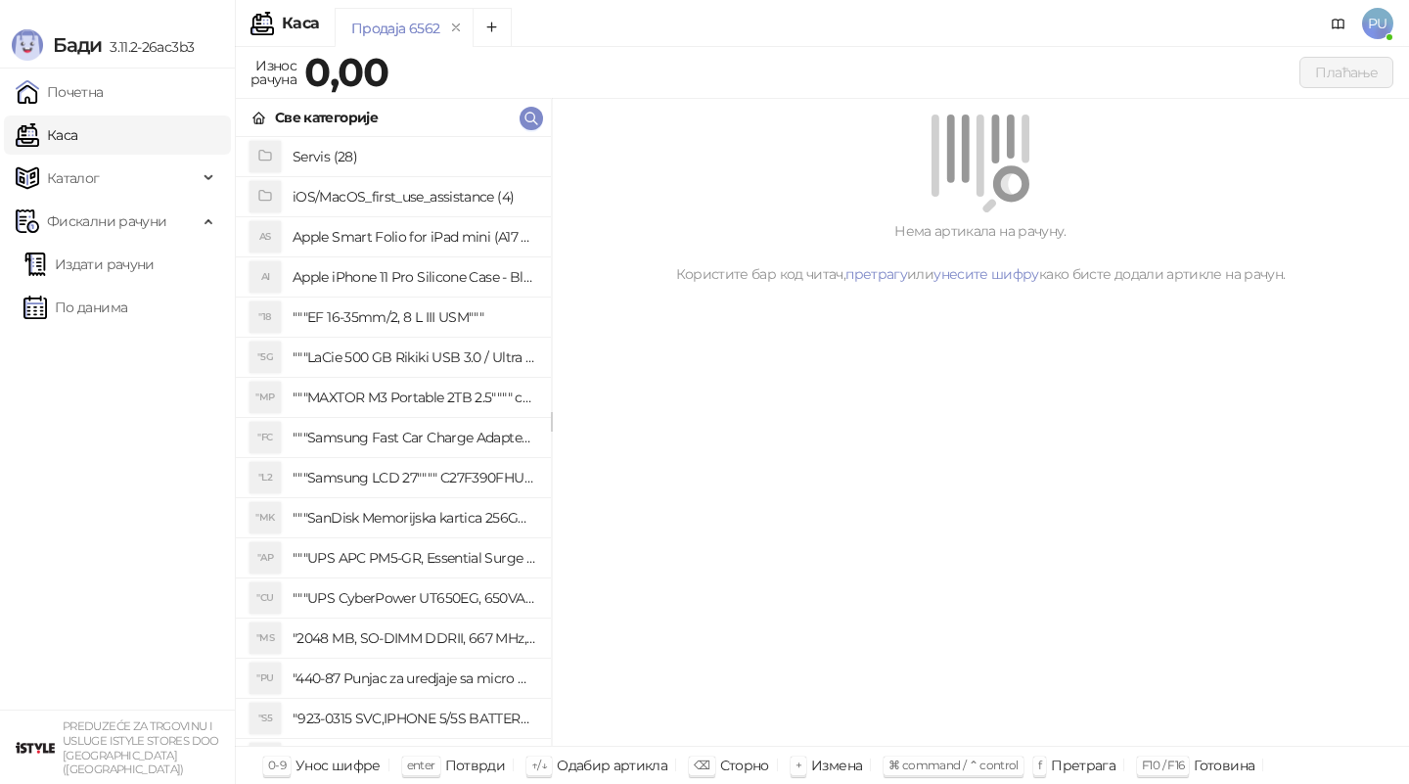 The image size is (1409, 784). I want to click on div: Готовина, so click(1224, 765).